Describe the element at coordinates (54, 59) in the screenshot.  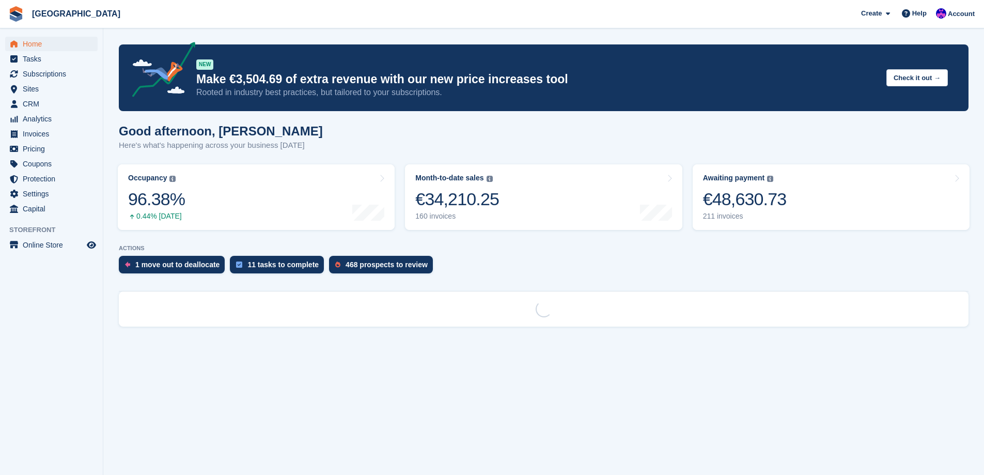
I see `span: Tasks` at that location.